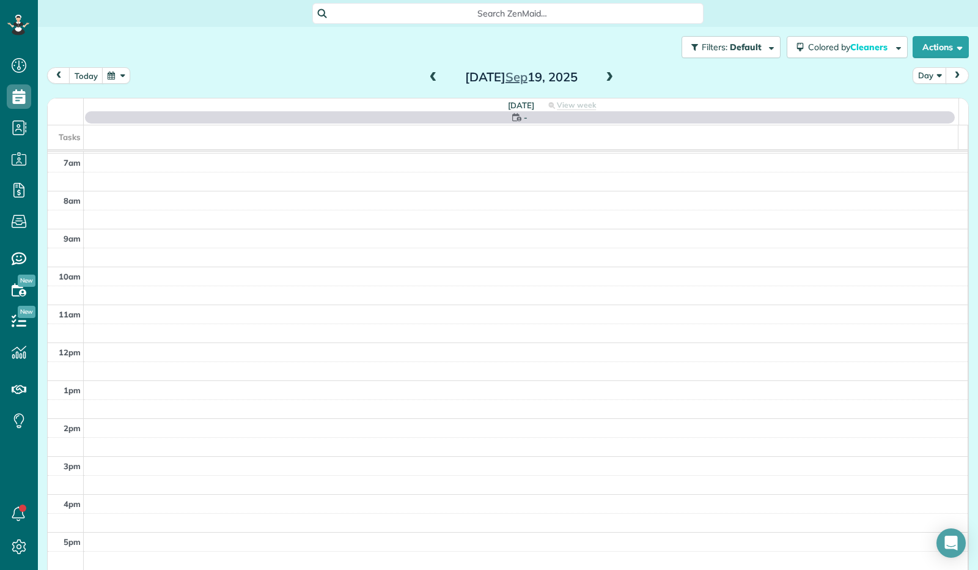  What do you see at coordinates (72, 390) in the screenshot?
I see `span: 1pm` at bounding box center [72, 390].